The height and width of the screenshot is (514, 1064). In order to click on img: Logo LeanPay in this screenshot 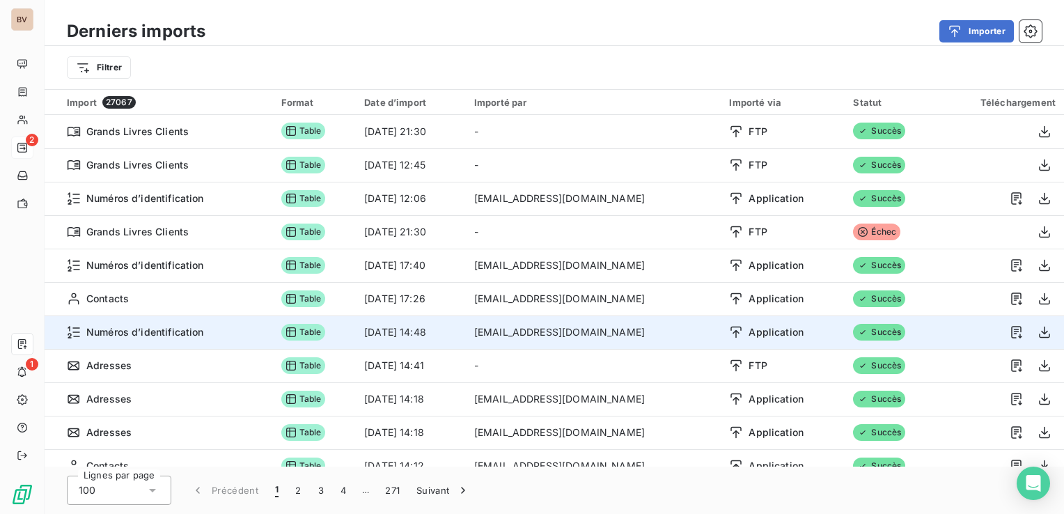, I will do `click(22, 495)`.